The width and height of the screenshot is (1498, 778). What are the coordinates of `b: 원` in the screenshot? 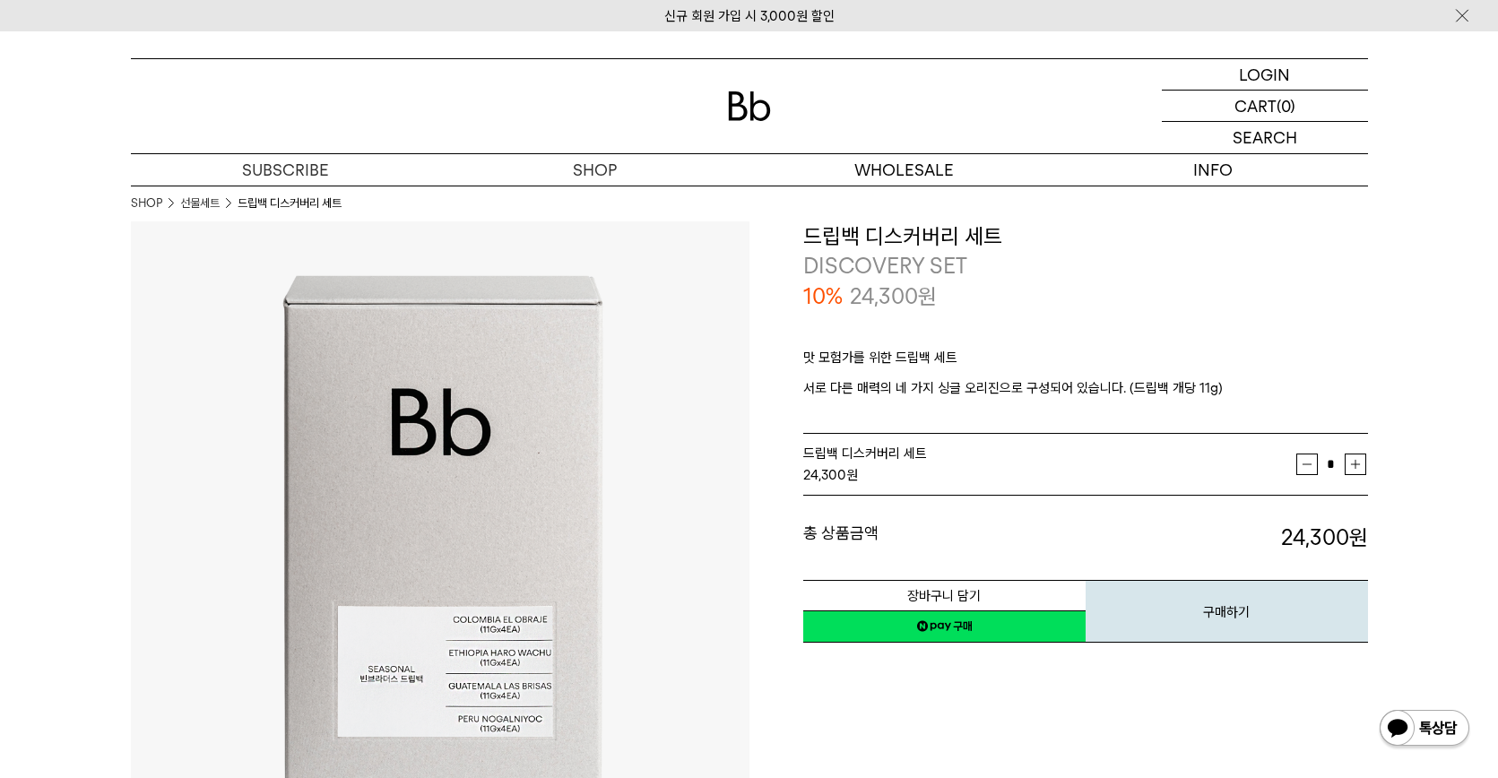 It's located at (1359, 537).